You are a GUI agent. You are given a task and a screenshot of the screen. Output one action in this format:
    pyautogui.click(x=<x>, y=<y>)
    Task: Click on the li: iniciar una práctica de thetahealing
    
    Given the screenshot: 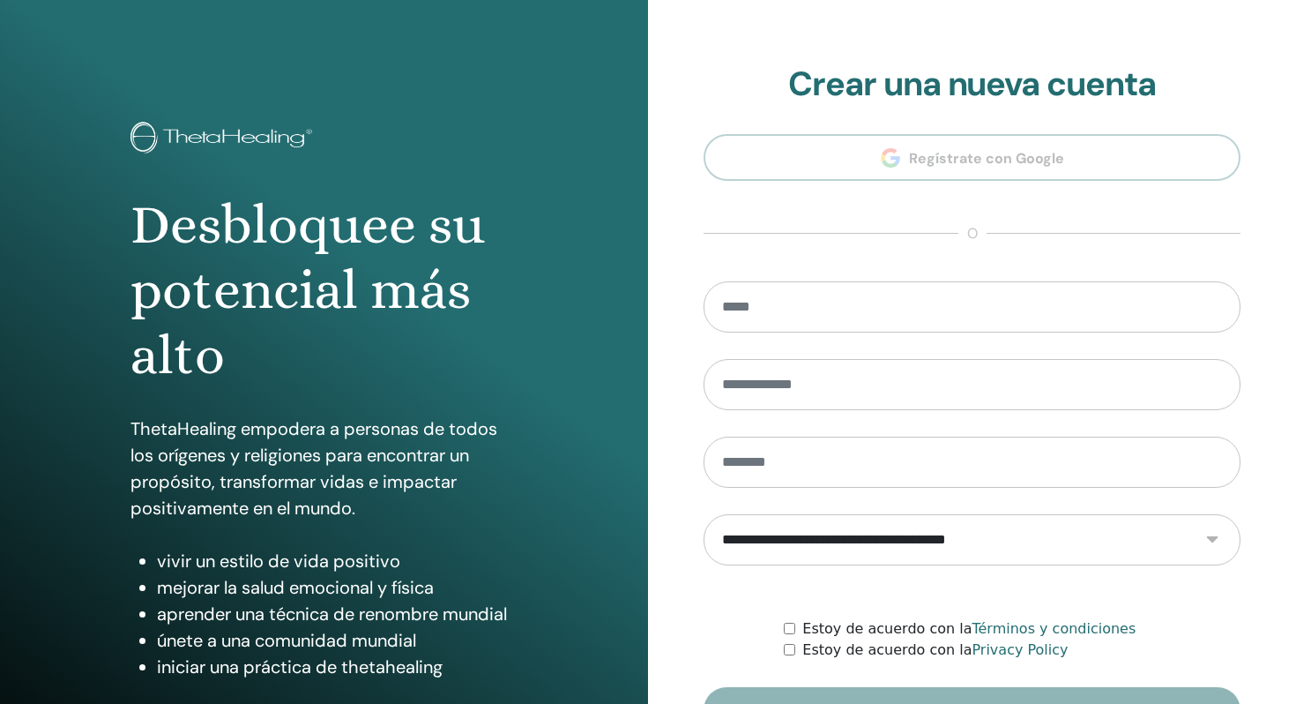 What is the action you would take?
    pyautogui.click(x=338, y=667)
    